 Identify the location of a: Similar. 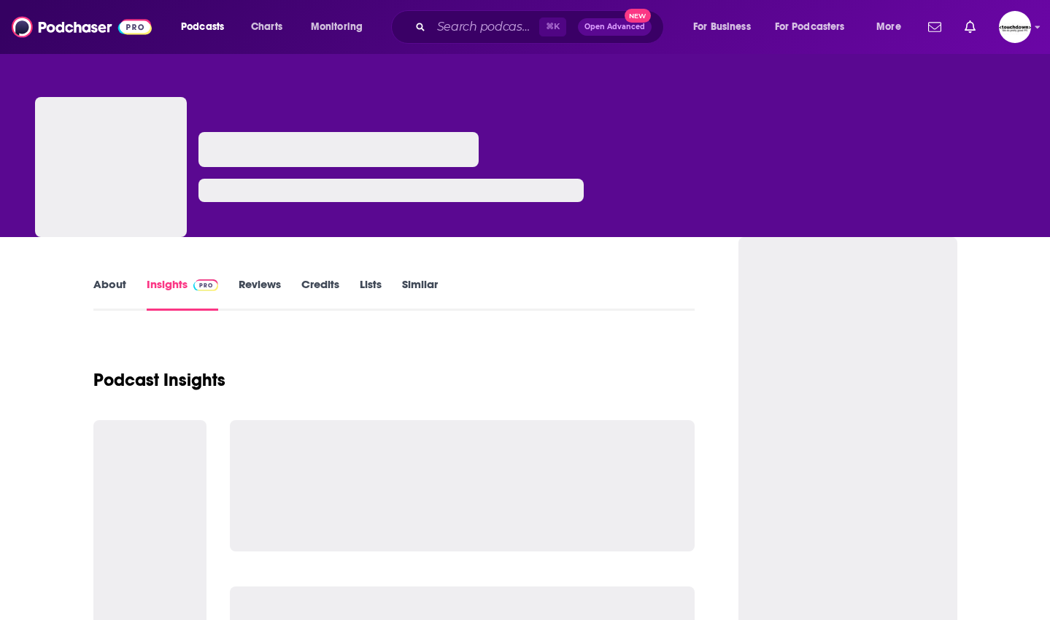
(419, 294).